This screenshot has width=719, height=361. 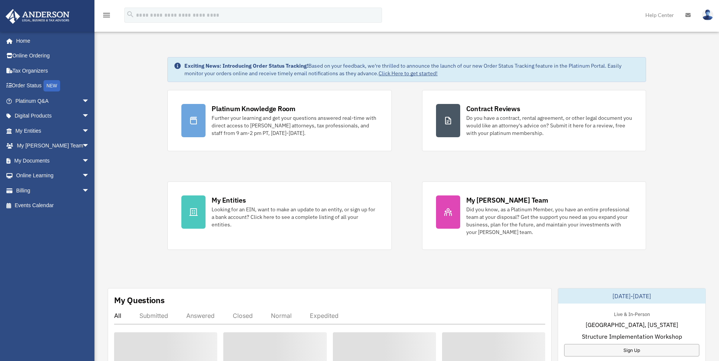 What do you see at coordinates (324, 315) in the screenshot?
I see `div: Expedited` at bounding box center [324, 315].